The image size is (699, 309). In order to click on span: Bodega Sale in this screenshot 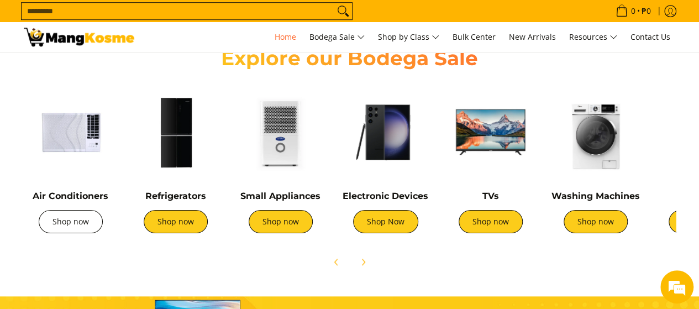, I will do `click(337, 37)`.